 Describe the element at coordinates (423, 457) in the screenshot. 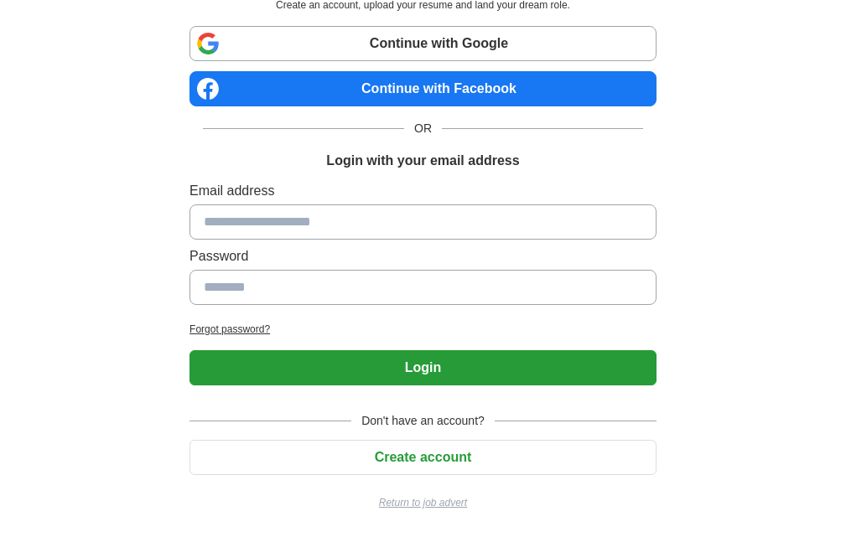

I see `a: Create account` at that location.